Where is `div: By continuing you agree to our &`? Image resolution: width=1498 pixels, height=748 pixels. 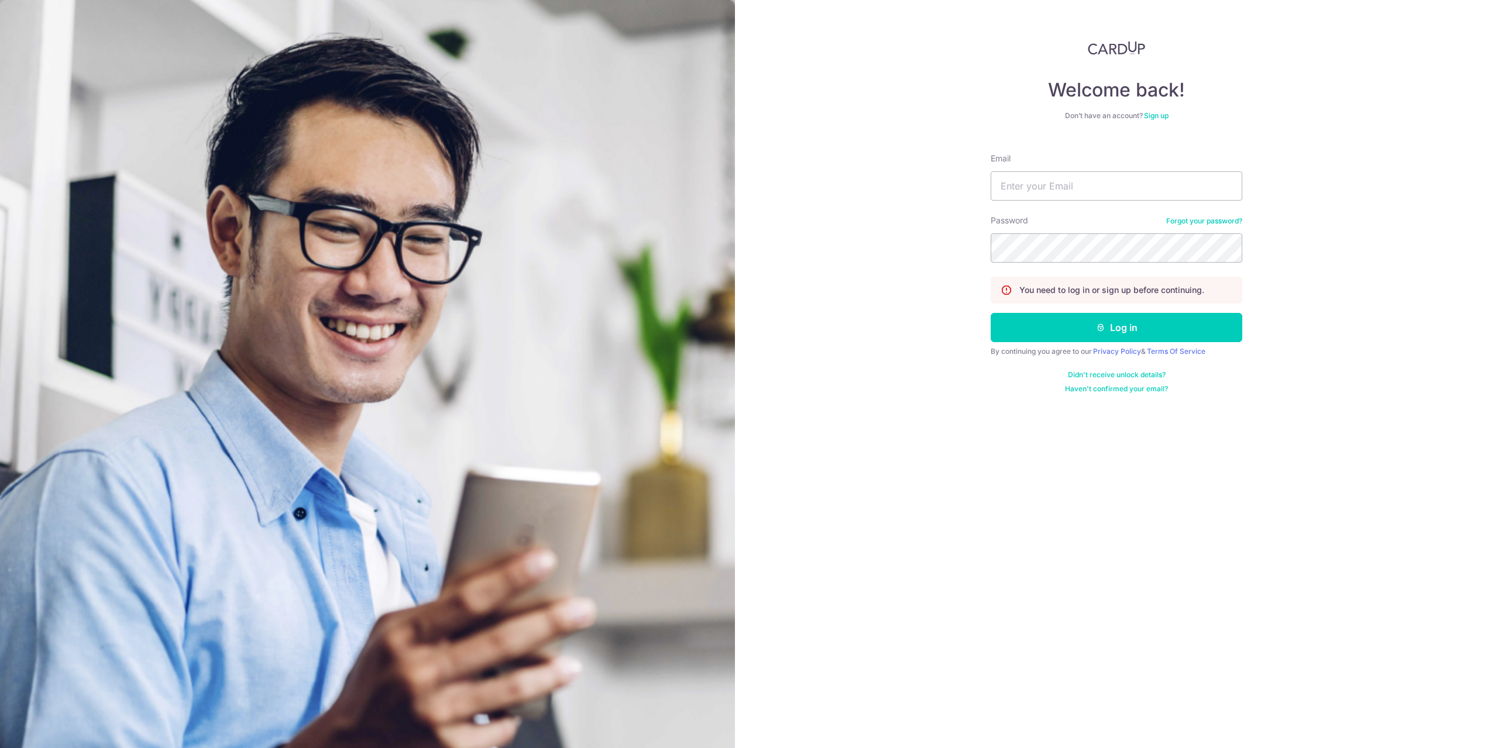 div: By continuing you agree to our & is located at coordinates (1116, 352).